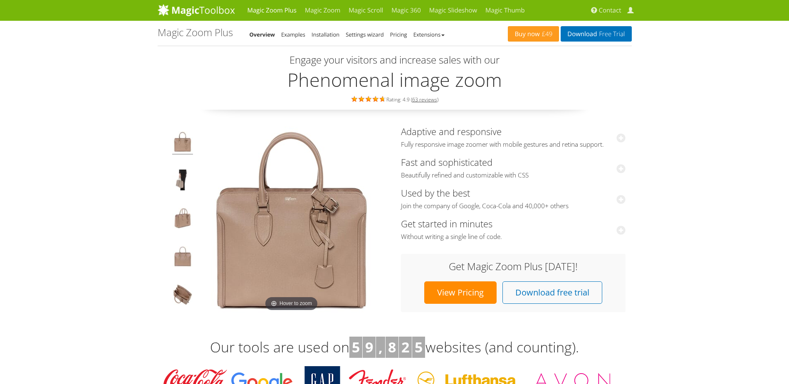 Image resolution: width=789 pixels, height=384 pixels. Describe the element at coordinates (552, 293) in the screenshot. I see `a: Download free trial` at that location.